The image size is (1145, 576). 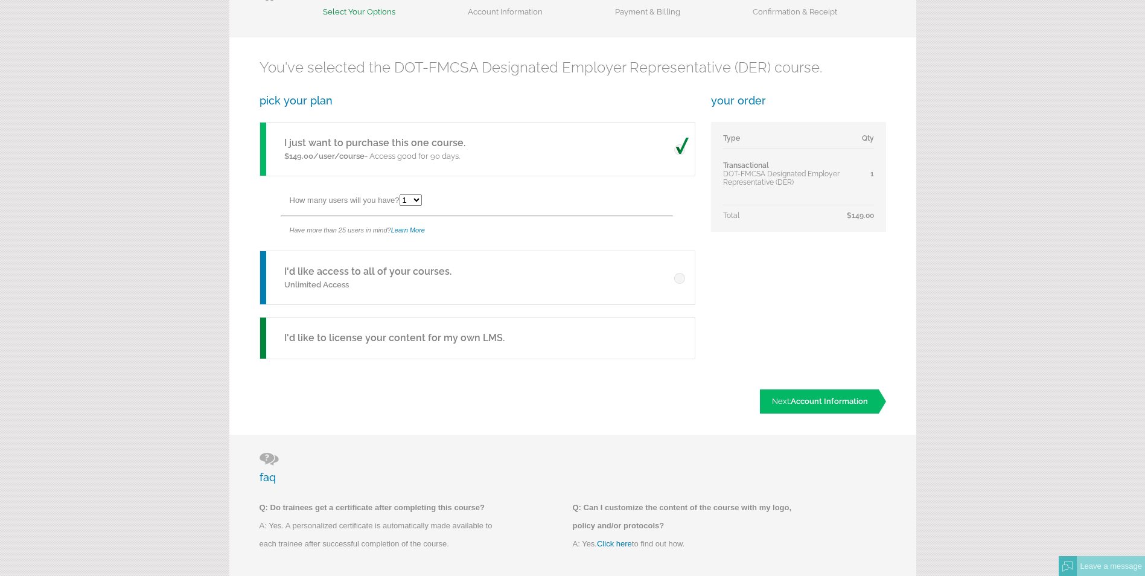 What do you see at coordinates (324, 156) in the screenshot?
I see `span: $149.00/user/course` at bounding box center [324, 156].